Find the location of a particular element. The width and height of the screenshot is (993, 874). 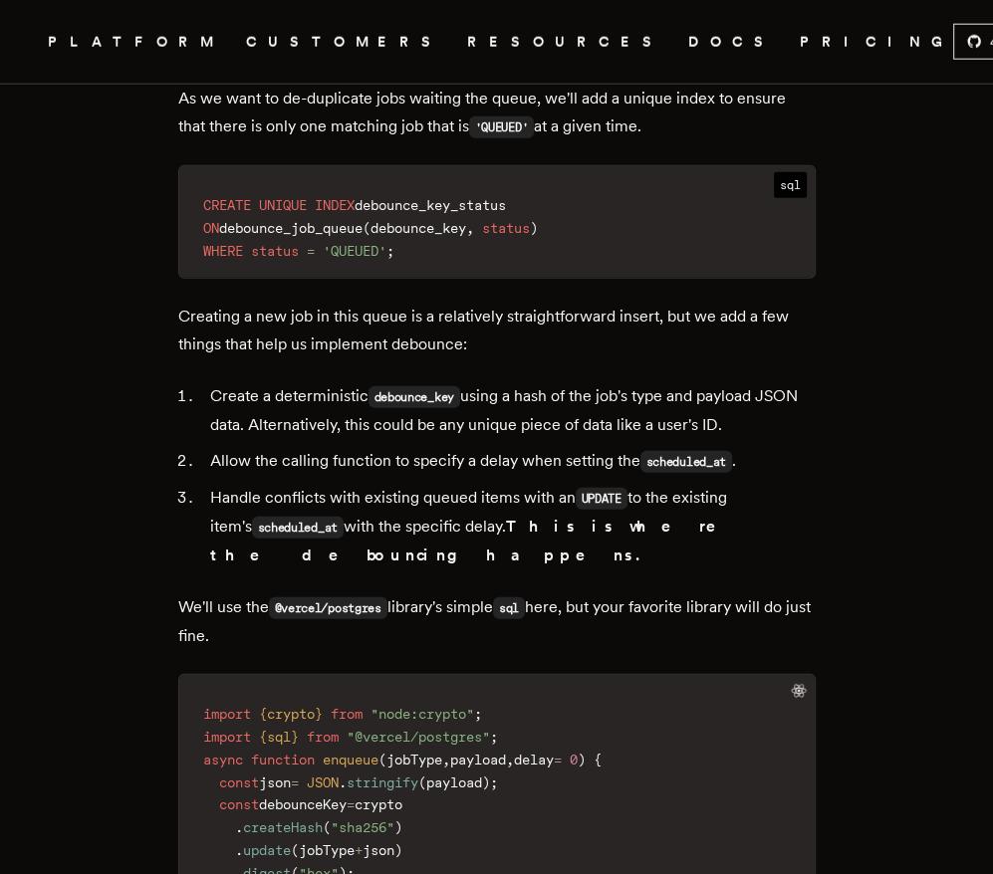

code: @vercel/postgres is located at coordinates (328, 608).